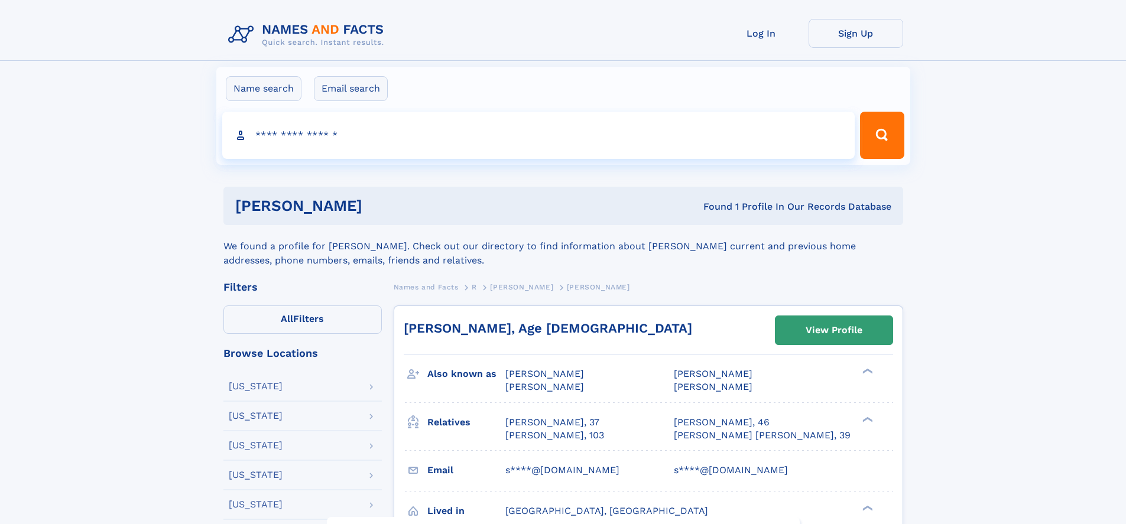  What do you see at coordinates (309, 35) in the screenshot?
I see `img: Logo Names and Facts` at bounding box center [309, 35].